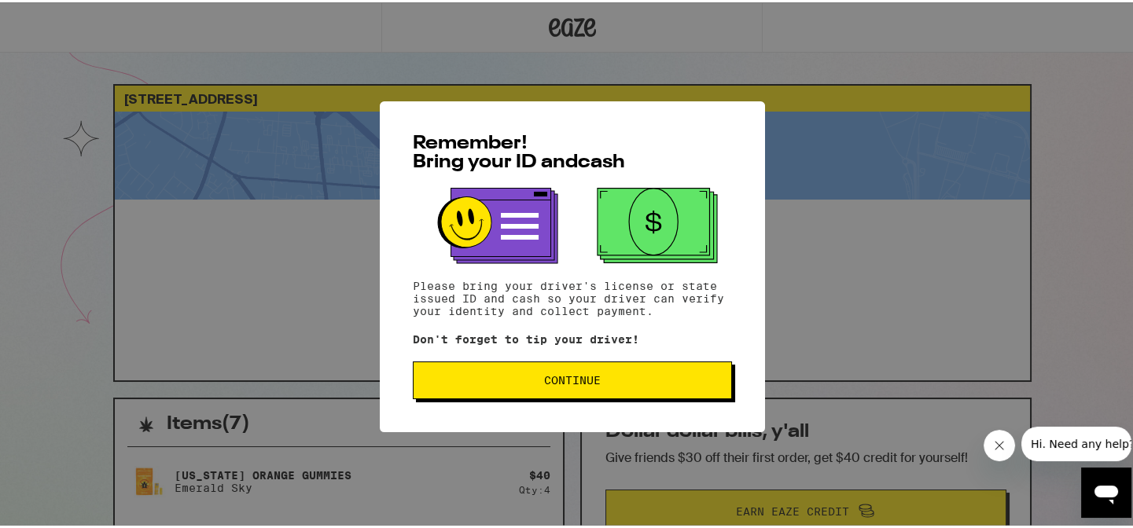 The width and height of the screenshot is (1133, 528). I want to click on span: Hi. Need any help?, so click(61, 17).